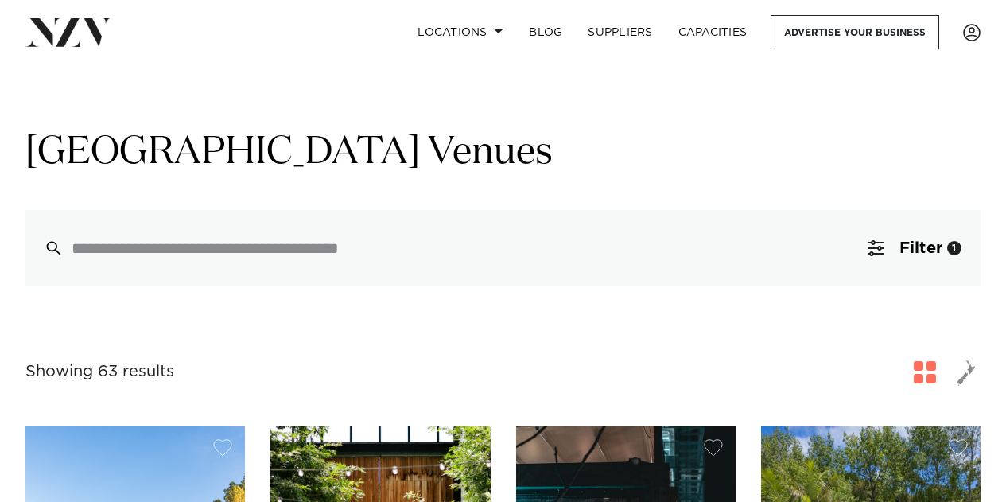 This screenshot has height=502, width=1006. What do you see at coordinates (954, 248) in the screenshot?
I see `div: 1` at bounding box center [954, 248].